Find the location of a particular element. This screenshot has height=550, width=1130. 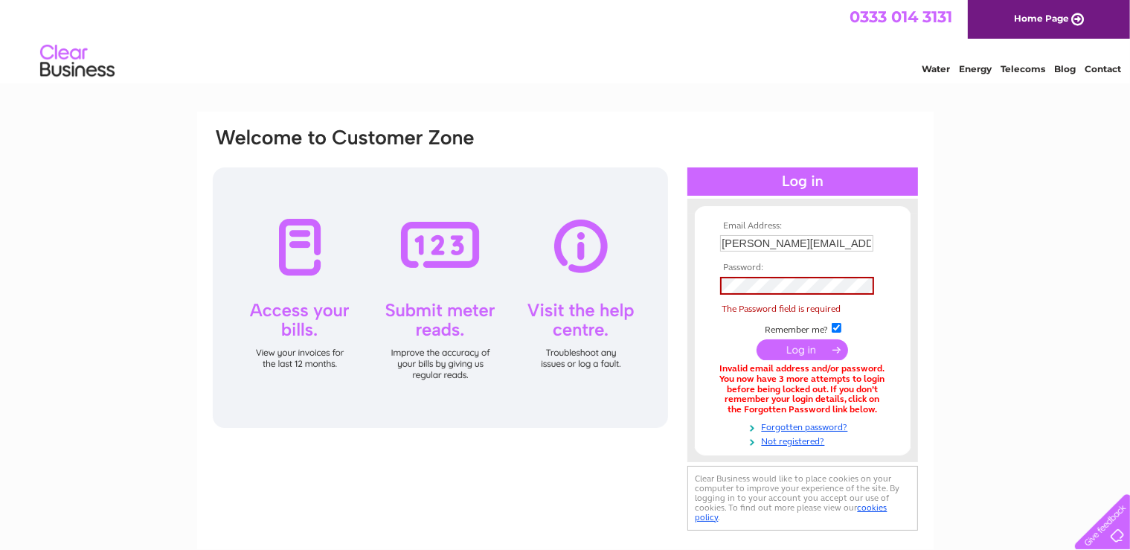

a: 0333 014 3131 is located at coordinates (901, 16).